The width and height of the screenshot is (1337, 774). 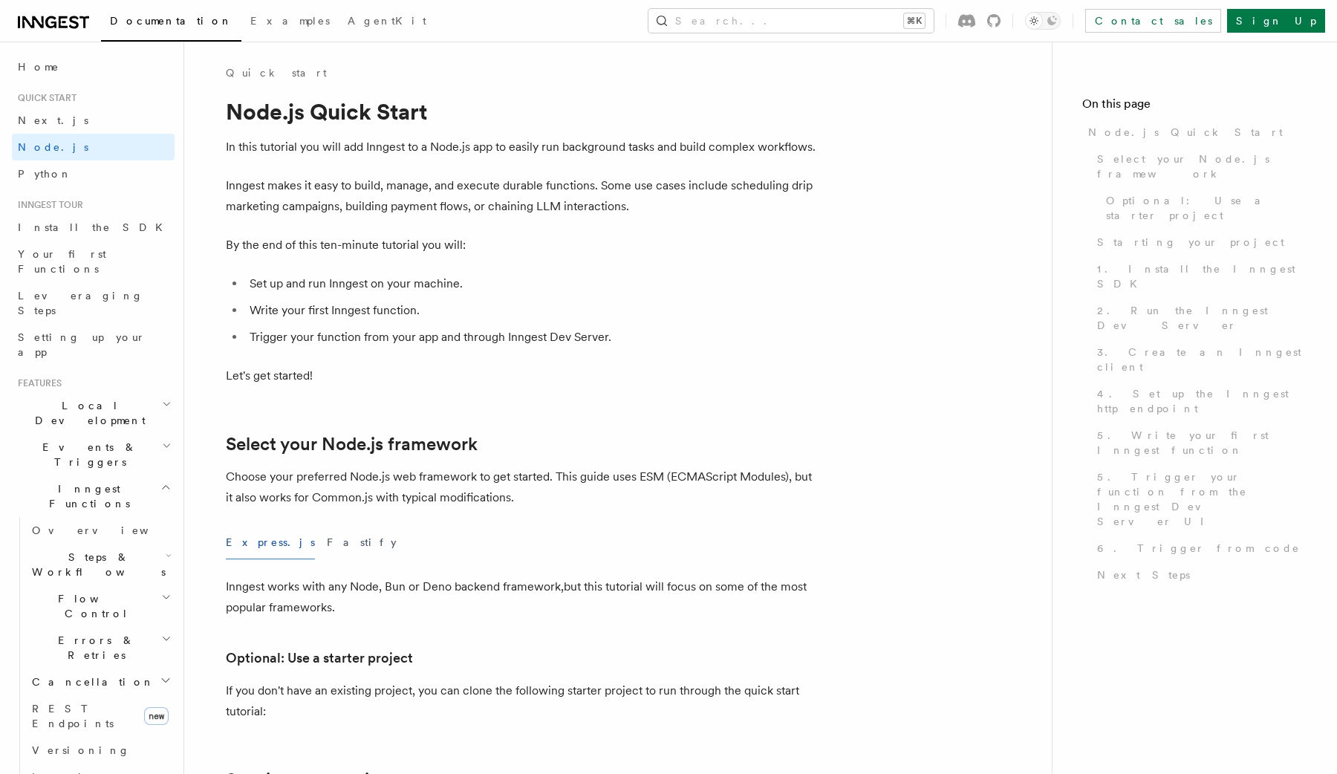 I want to click on button: Inngest Functions, so click(x=93, y=496).